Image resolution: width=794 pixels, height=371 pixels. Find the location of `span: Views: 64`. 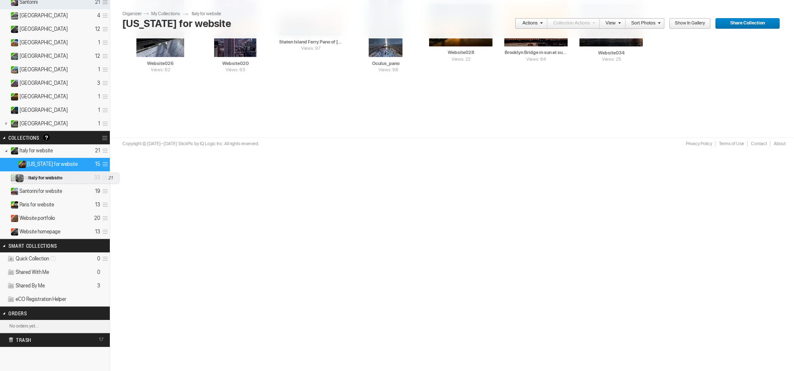

span: Views: 64 is located at coordinates (536, 60).